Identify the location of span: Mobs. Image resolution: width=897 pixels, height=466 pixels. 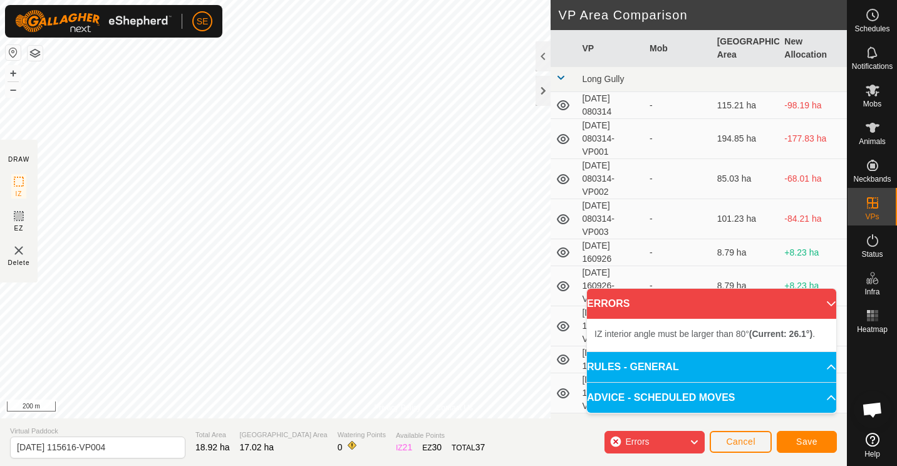
(872, 104).